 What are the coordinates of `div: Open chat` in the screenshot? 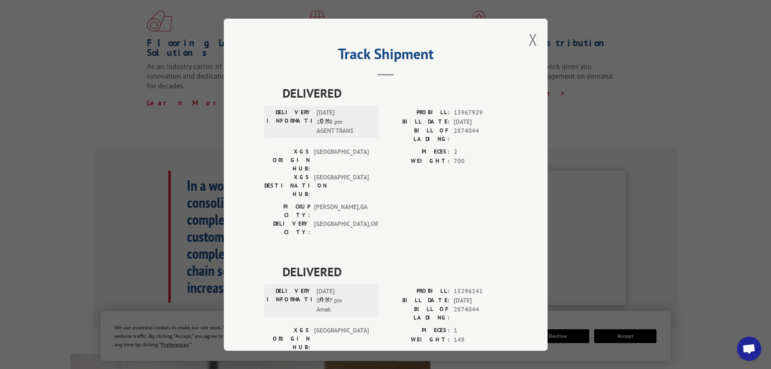 It's located at (749, 349).